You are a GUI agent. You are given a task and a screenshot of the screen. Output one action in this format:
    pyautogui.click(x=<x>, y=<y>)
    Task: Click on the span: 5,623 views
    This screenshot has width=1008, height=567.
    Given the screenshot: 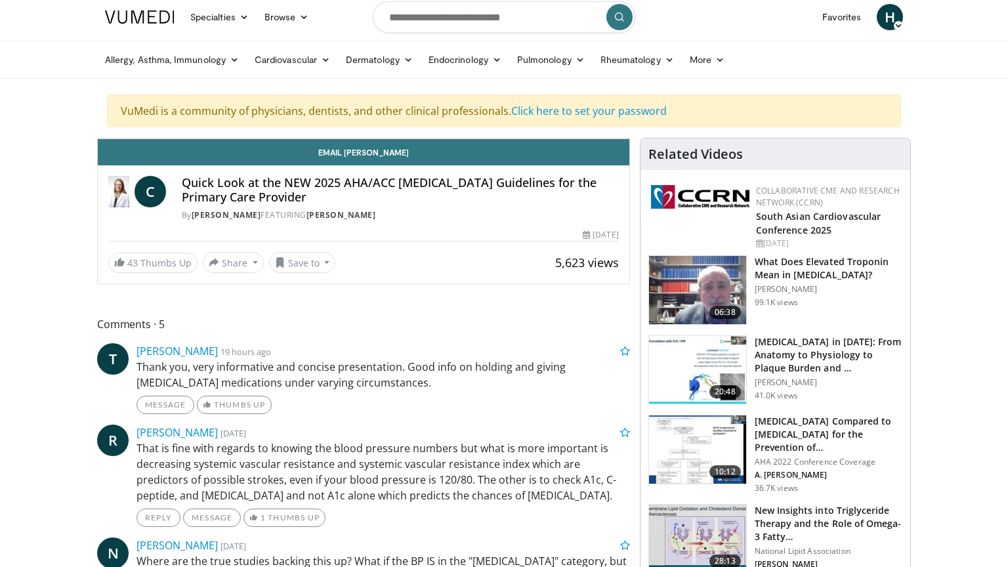 What is the action you would take?
    pyautogui.click(x=587, y=262)
    